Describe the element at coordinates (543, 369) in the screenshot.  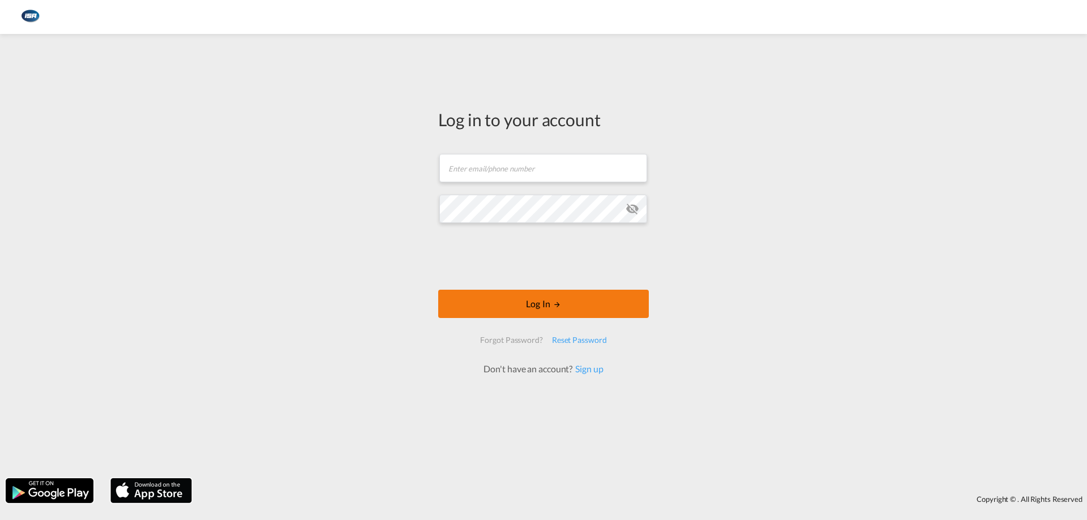
I see `div: Don't have an account?` at that location.